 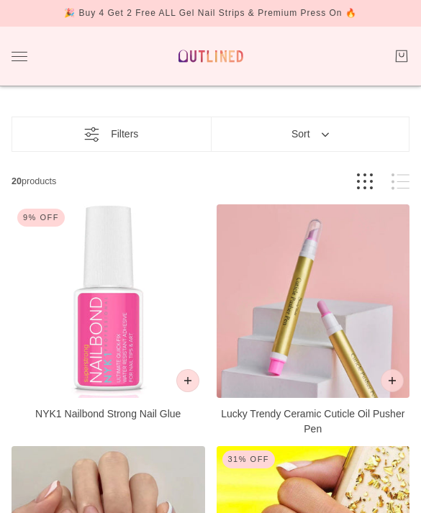 What do you see at coordinates (131, 181) in the screenshot?
I see `span: products` at bounding box center [131, 181].